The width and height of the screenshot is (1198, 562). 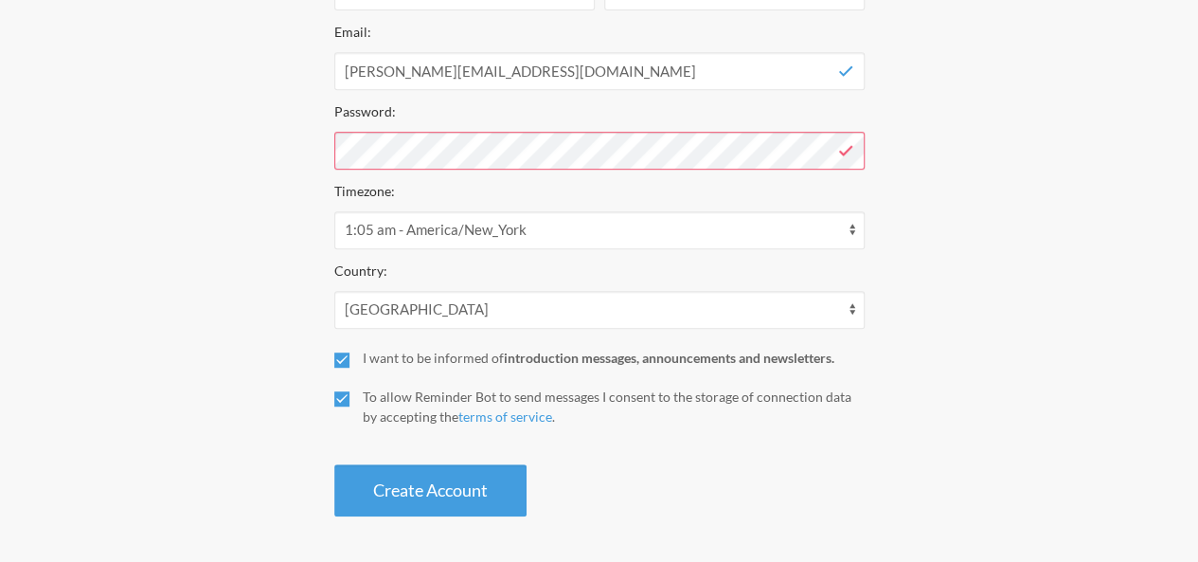 What do you see at coordinates (430, 490) in the screenshot?
I see `button: Create Account` at bounding box center [430, 490].